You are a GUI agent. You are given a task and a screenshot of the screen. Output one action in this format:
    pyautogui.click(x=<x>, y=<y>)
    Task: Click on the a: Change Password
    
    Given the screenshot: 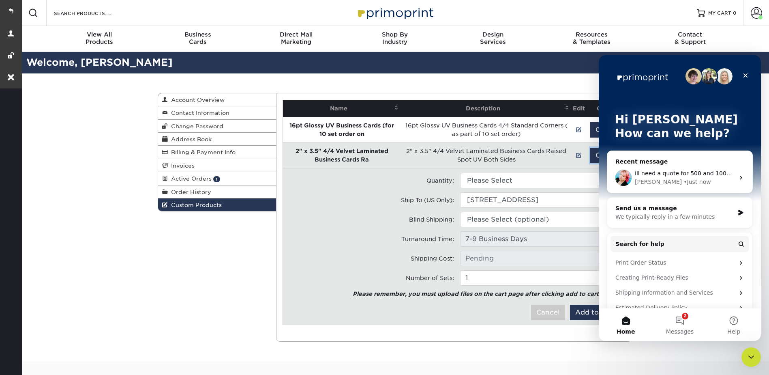 What is the action you would take?
    pyautogui.click(x=217, y=126)
    